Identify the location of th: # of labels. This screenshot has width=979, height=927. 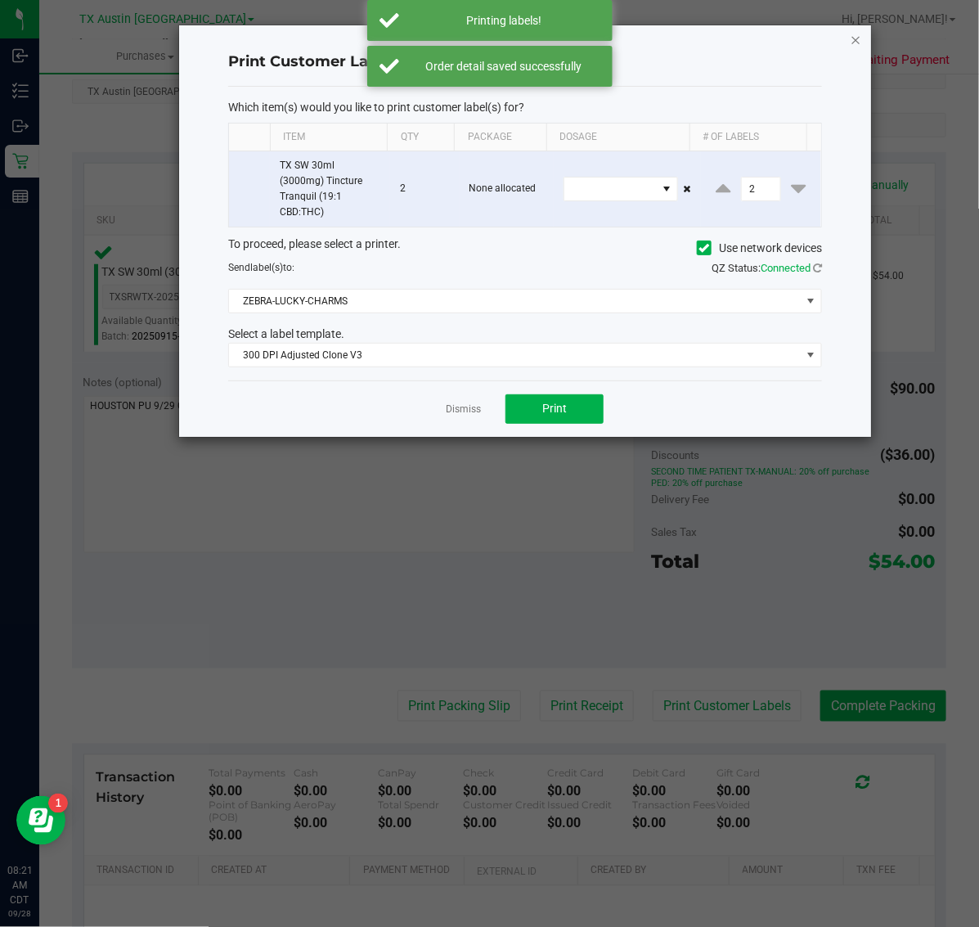
(748, 137).